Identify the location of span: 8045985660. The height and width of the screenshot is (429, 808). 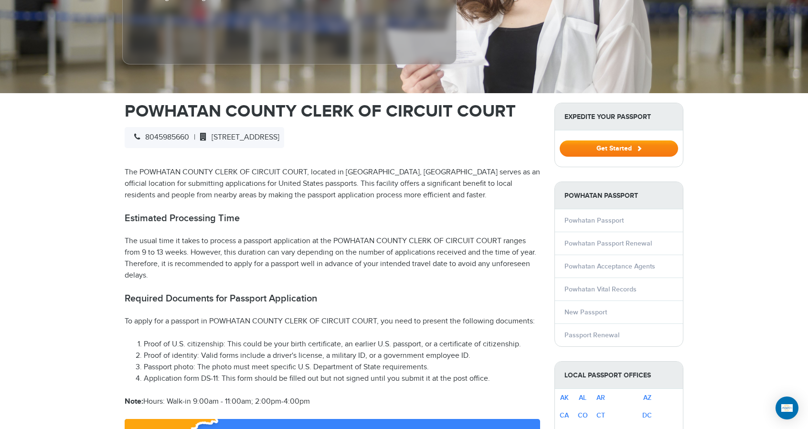
(159, 137).